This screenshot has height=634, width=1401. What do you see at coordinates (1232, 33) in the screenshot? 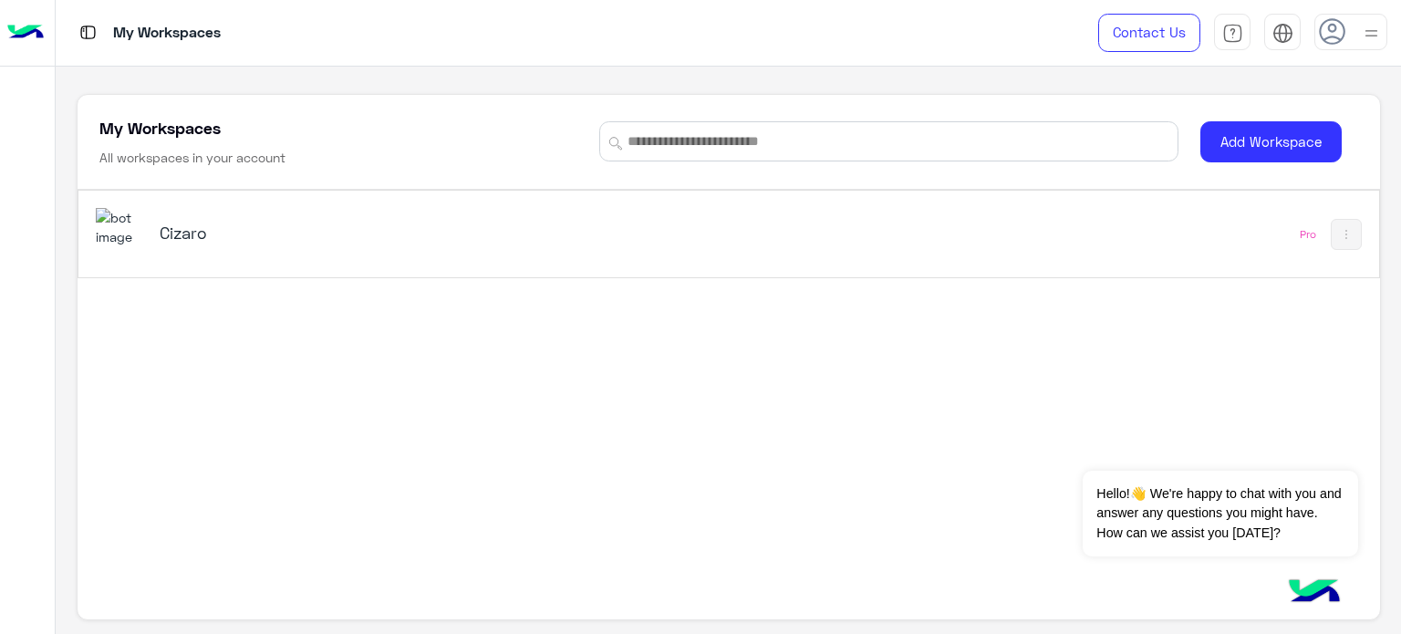
I see `a: tab` at bounding box center [1232, 33].